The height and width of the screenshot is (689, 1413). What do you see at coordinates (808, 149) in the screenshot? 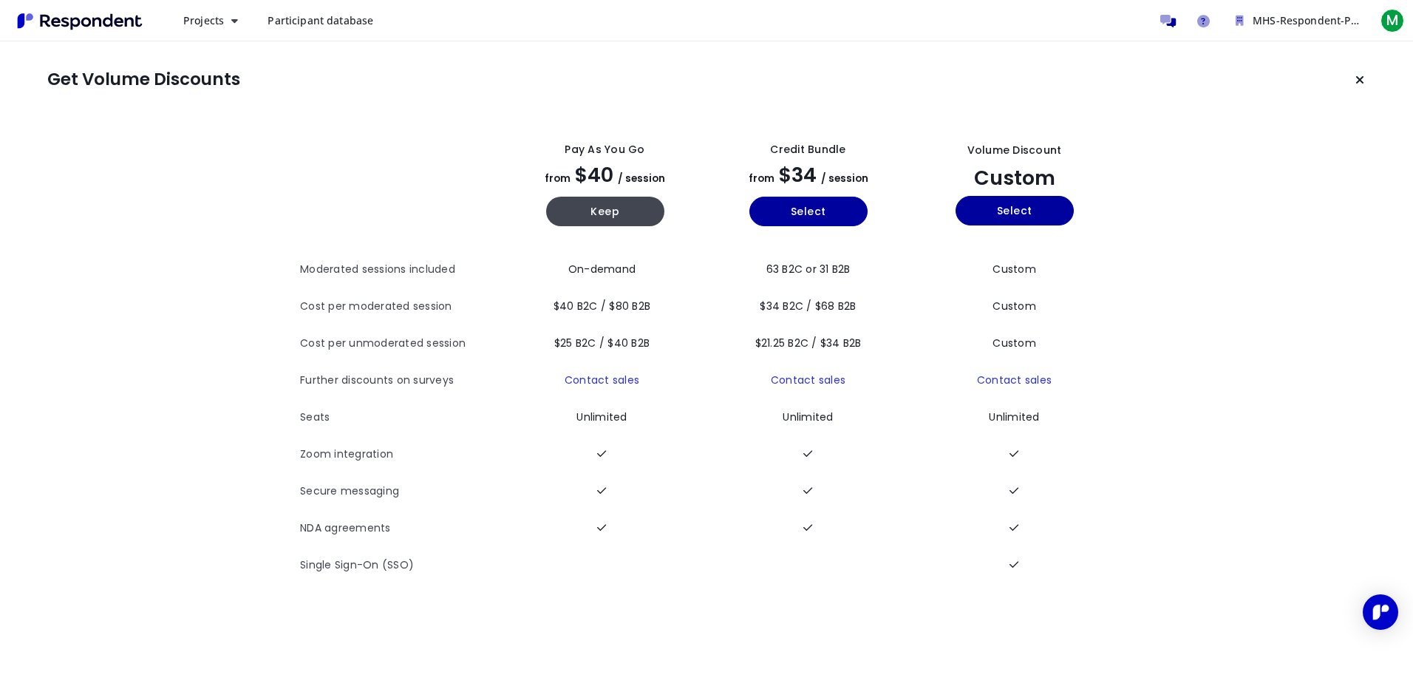
I see `div: Credit Bundle` at bounding box center [808, 149].